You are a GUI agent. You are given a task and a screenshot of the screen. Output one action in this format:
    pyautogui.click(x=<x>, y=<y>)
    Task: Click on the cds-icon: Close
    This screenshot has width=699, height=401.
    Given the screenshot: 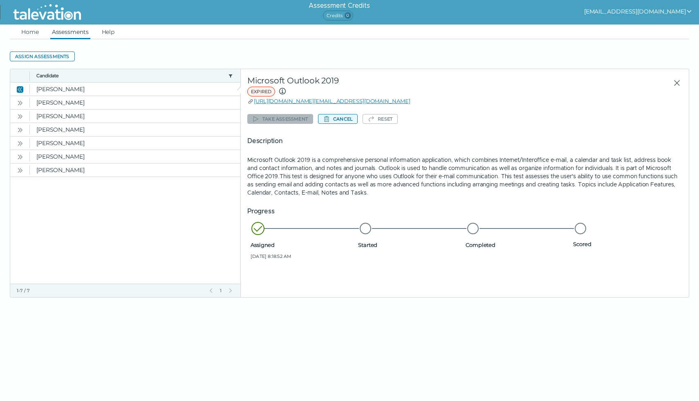 What is the action you would take?
    pyautogui.click(x=20, y=90)
    